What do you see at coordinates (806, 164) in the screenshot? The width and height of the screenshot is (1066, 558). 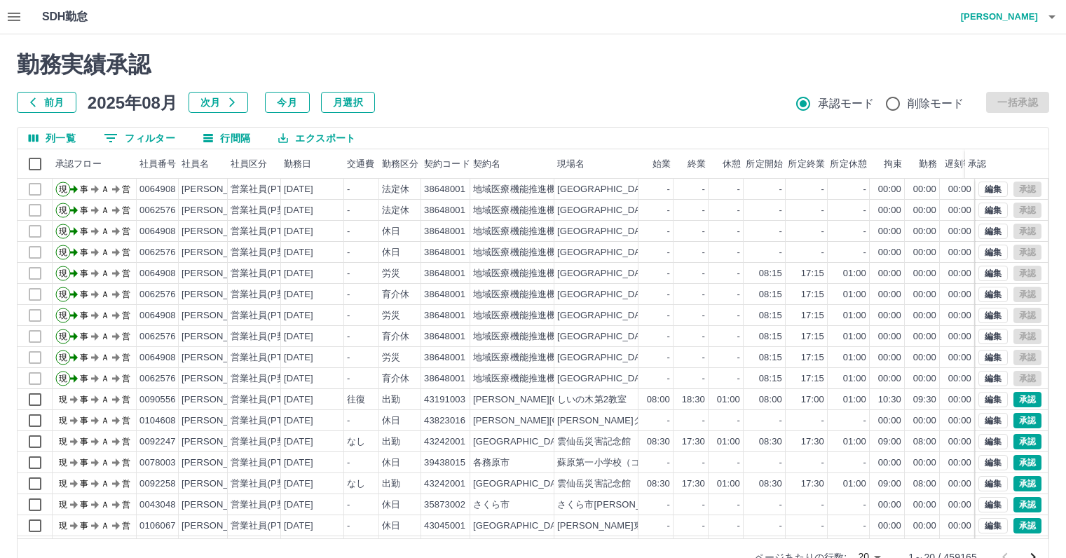 I see `div: 所定終業` at bounding box center [806, 164].